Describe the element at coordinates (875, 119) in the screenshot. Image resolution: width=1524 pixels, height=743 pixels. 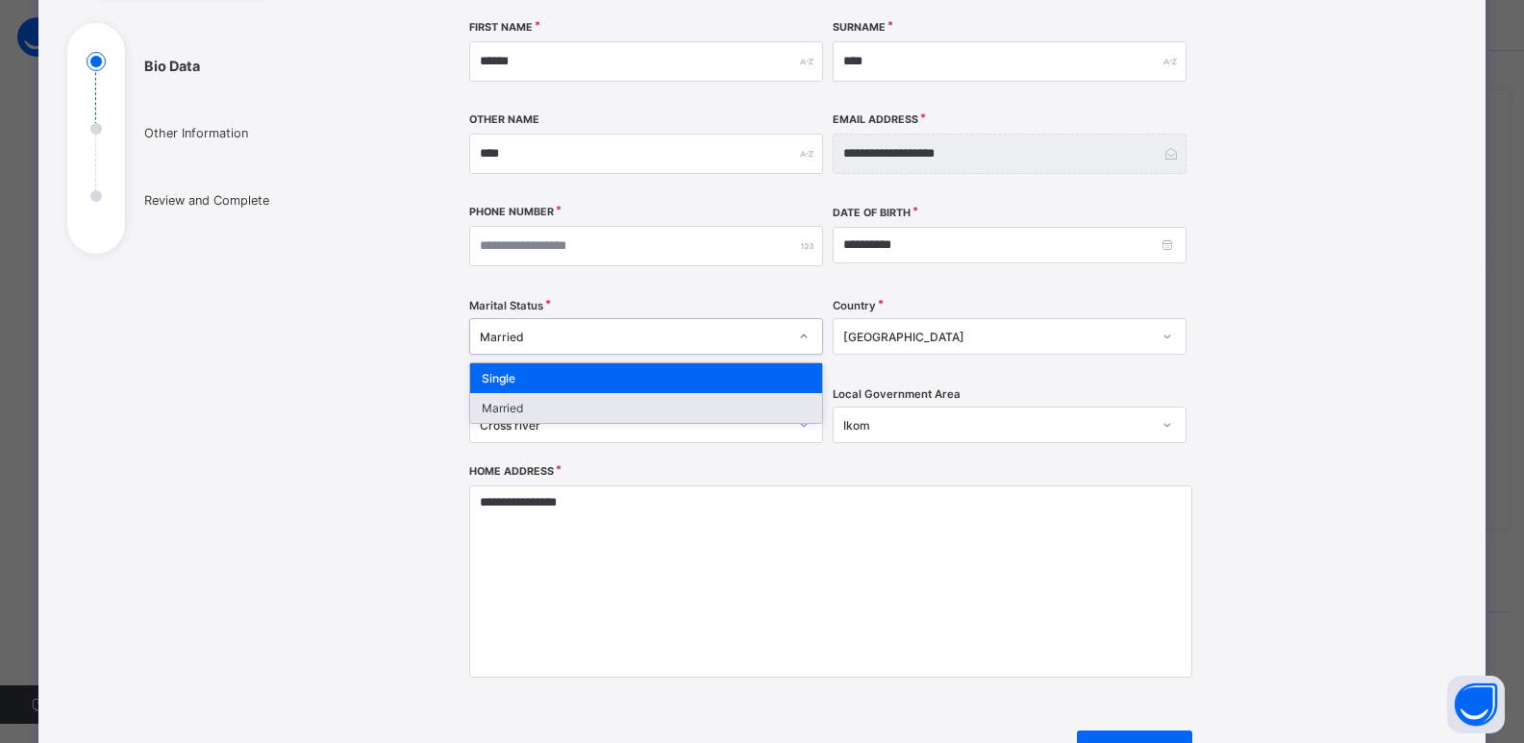
I see `label: Email Address` at that location.